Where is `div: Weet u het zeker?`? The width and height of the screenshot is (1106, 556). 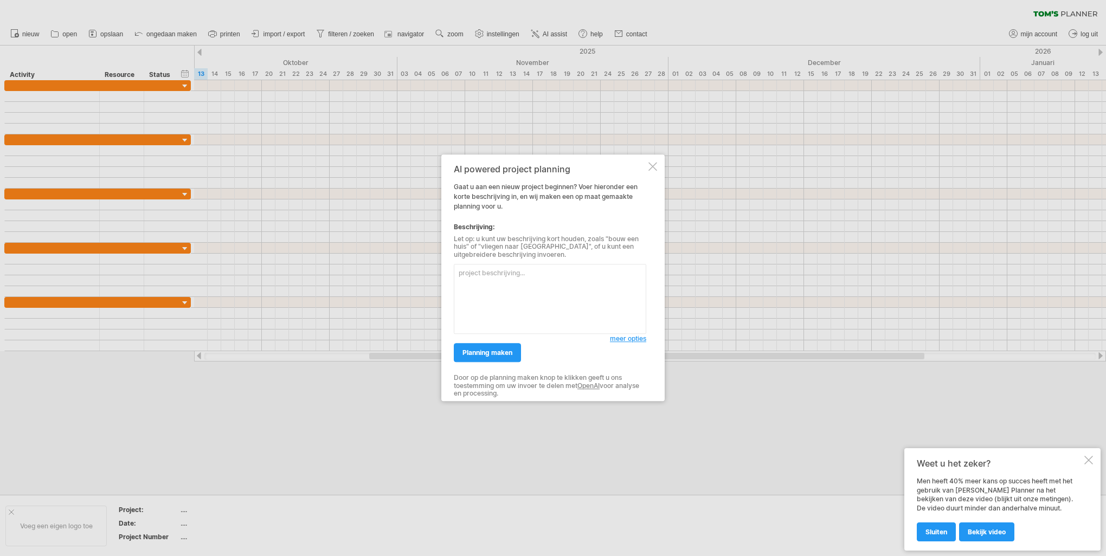
div: Weet u het zeker? is located at coordinates (999, 463).